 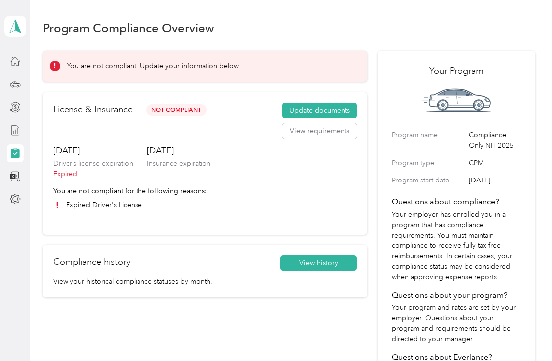 I want to click on h4: Questions about compliance?, so click(x=456, y=202).